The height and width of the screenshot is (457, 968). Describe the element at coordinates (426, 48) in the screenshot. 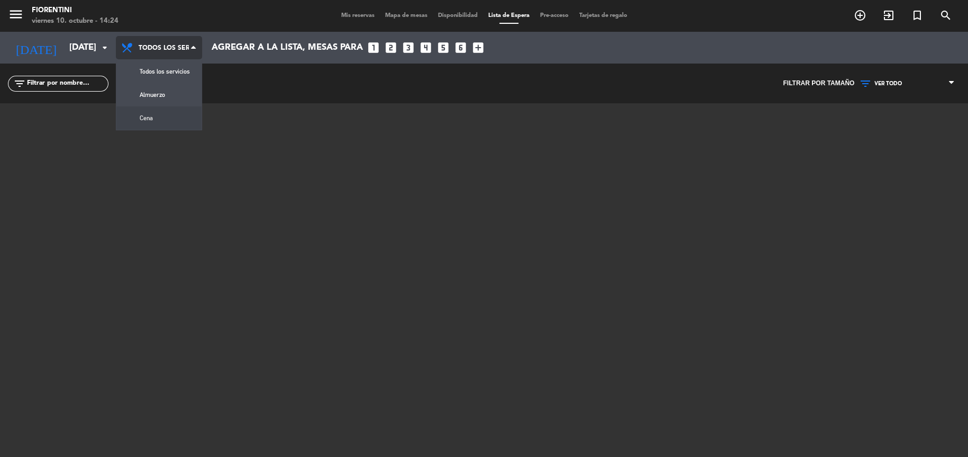

I see `i: looks_4` at that location.